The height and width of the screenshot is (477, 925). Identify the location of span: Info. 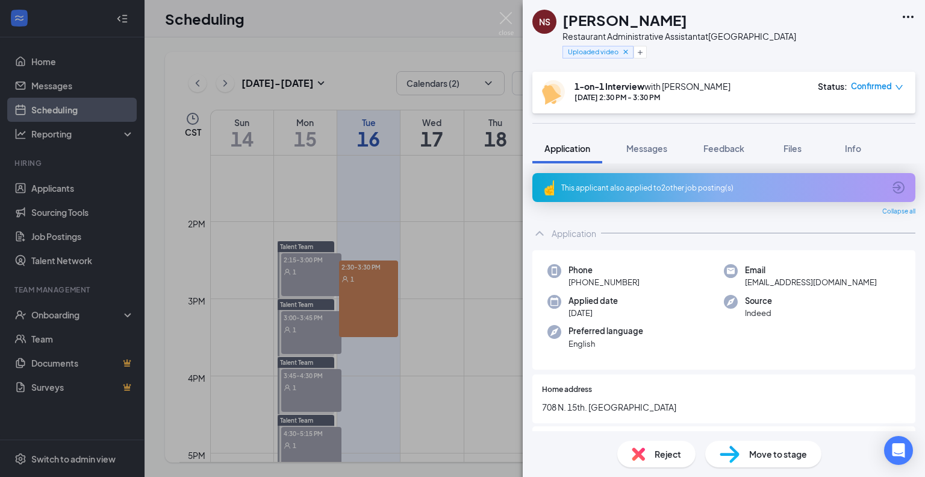
(853, 148).